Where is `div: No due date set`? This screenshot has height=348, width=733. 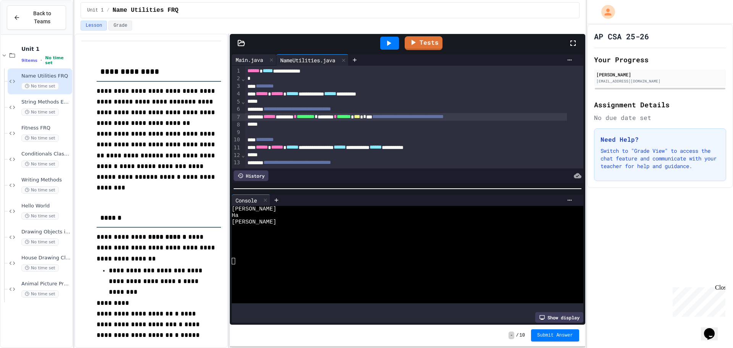 div: No due date set is located at coordinates (660, 118).